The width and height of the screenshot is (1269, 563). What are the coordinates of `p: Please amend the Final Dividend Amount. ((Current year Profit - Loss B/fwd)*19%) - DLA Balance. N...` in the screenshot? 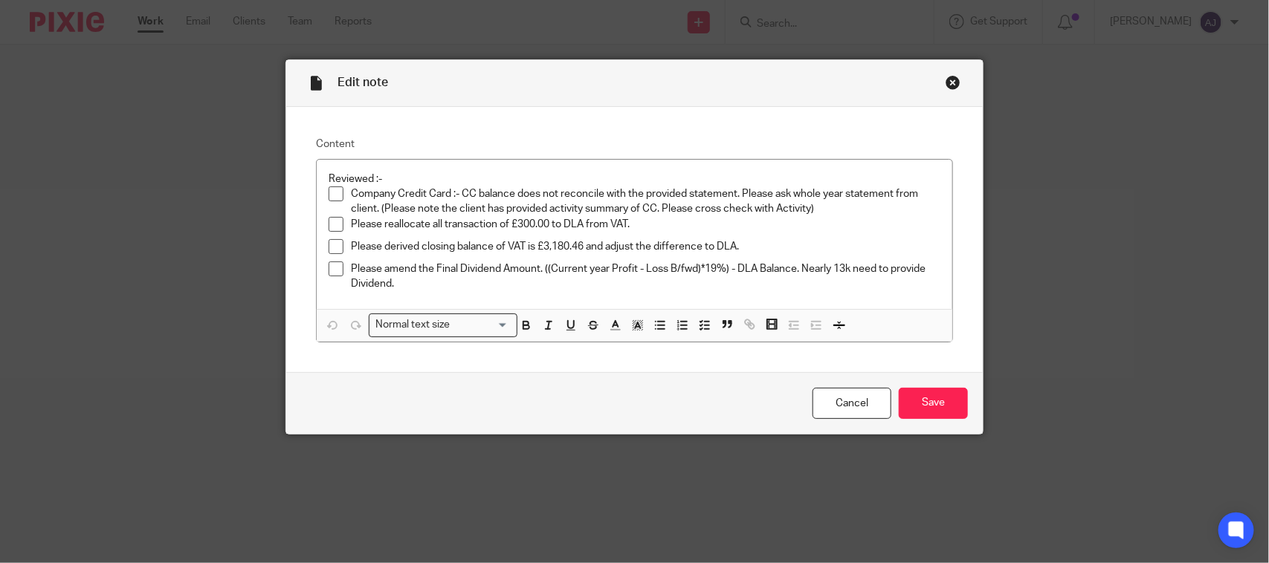 It's located at (645, 276).